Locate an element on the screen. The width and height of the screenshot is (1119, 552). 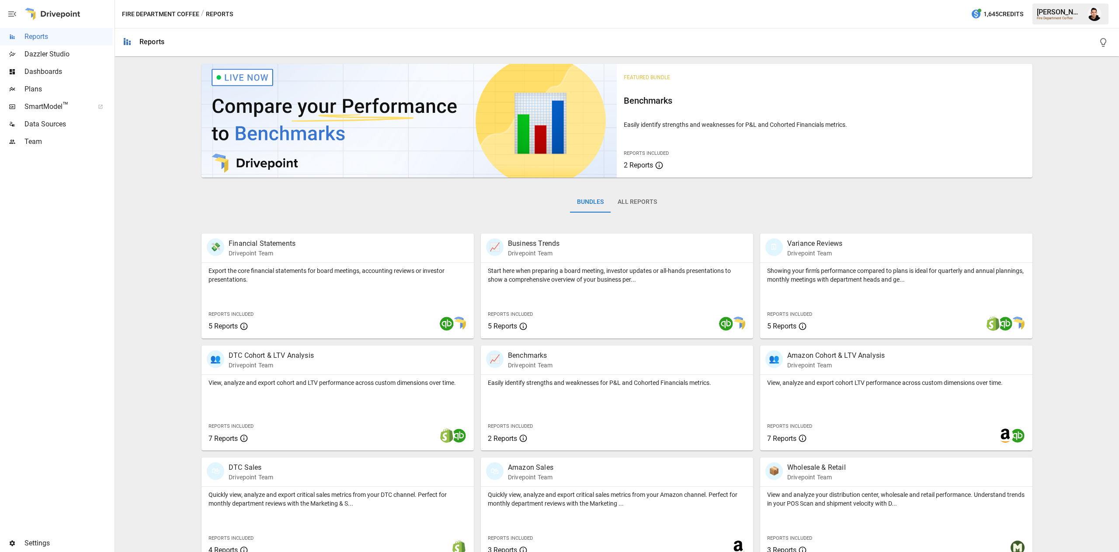
button: All Reports is located at coordinates (637, 202).